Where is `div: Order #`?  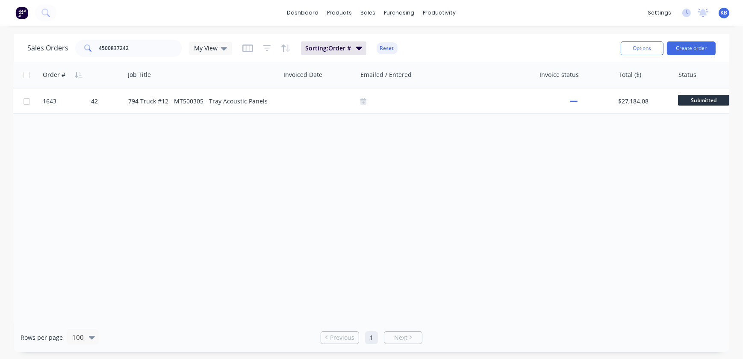
div: Order # is located at coordinates (54, 75).